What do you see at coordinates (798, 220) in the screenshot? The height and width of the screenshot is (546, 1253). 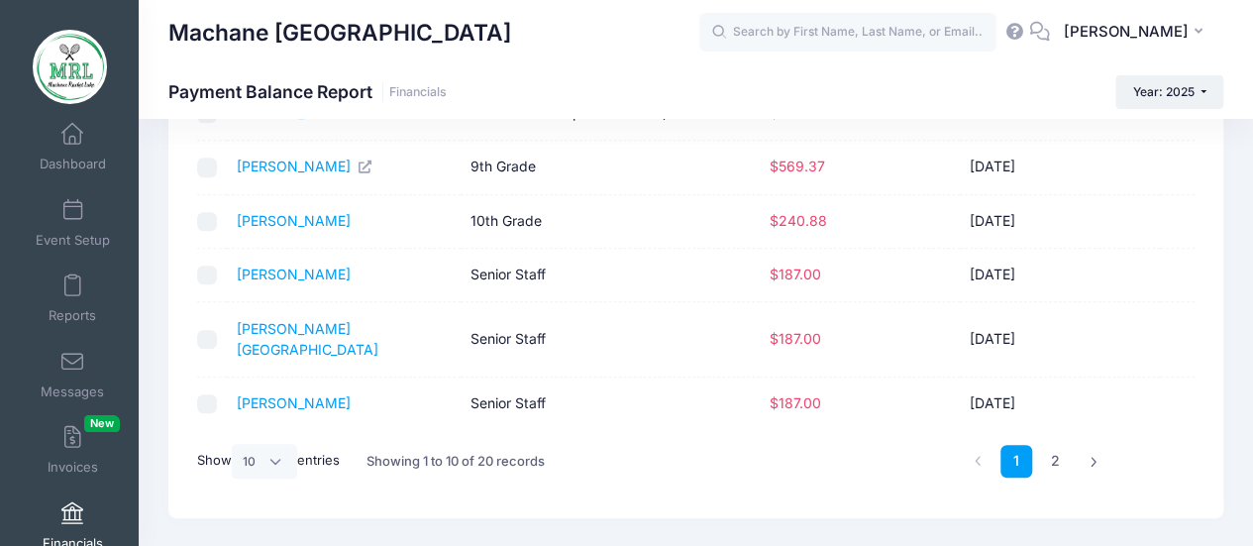 I see `span: $240.88` at bounding box center [798, 220].